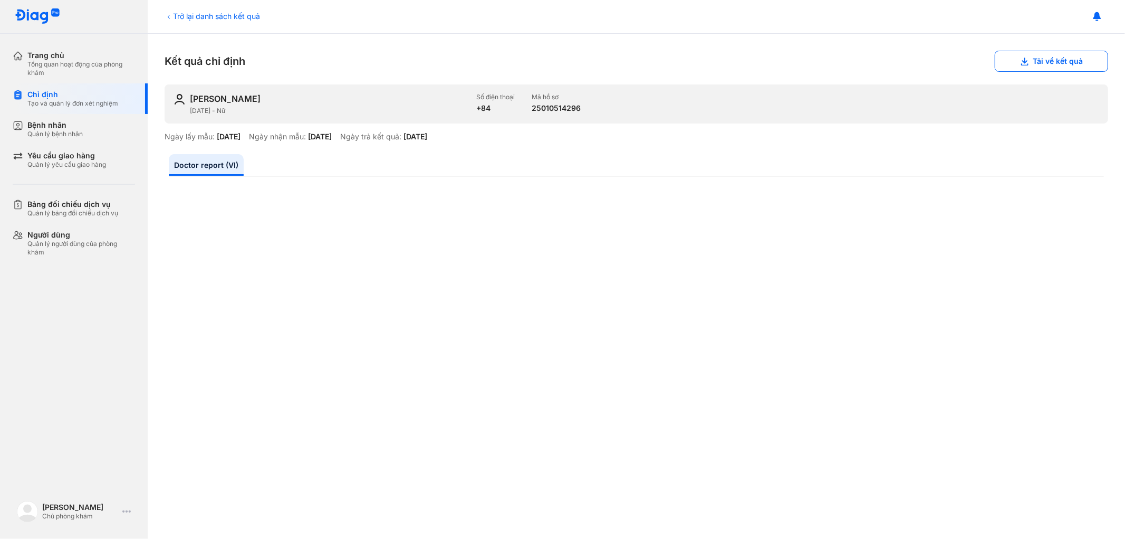  Describe the element at coordinates (66, 156) in the screenshot. I see `div: Yêu cầu giao hàng` at that location.